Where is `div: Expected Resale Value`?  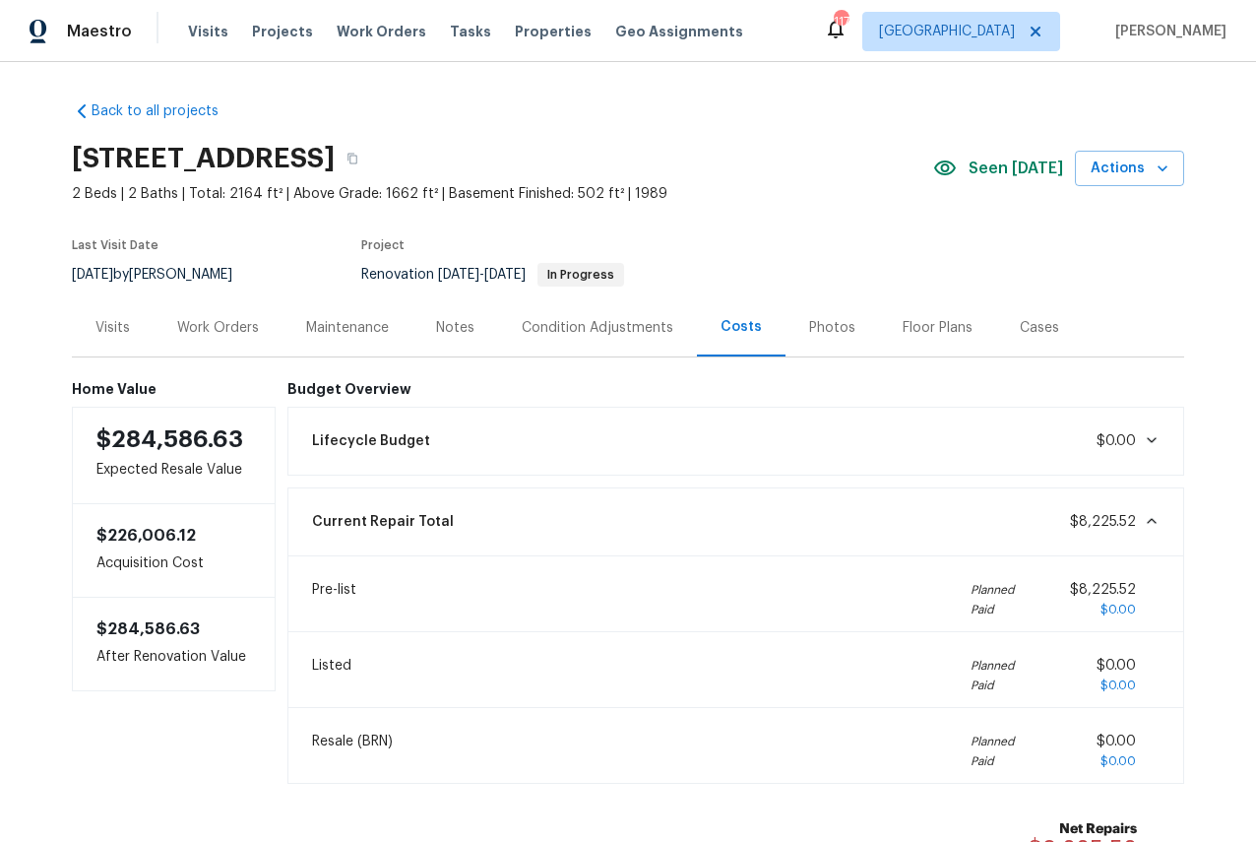
div: Expected Resale Value is located at coordinates (173, 455).